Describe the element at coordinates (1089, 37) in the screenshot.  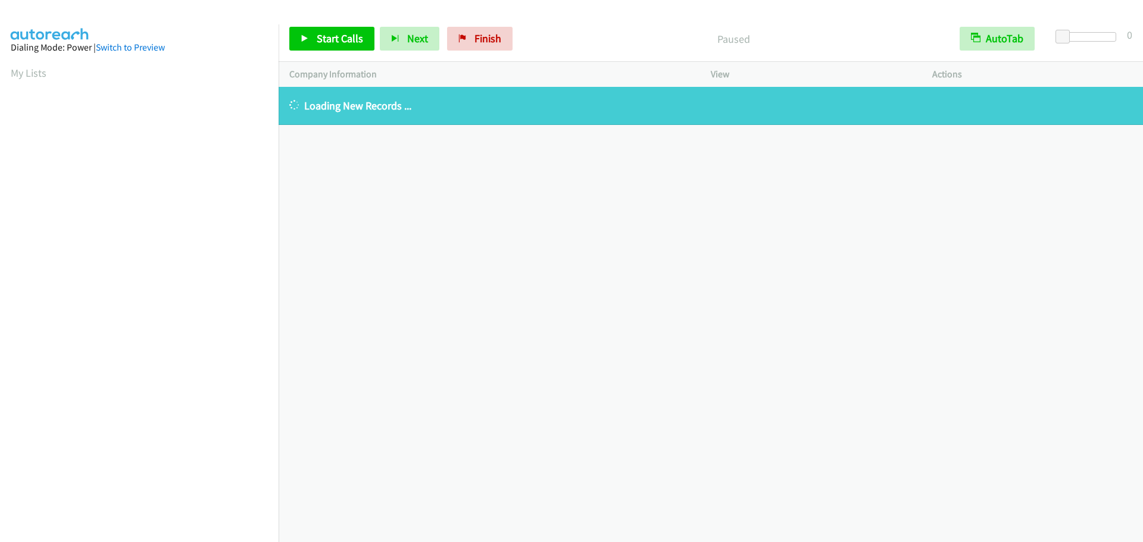
I see `div: Delay between calls (in seconds)` at that location.